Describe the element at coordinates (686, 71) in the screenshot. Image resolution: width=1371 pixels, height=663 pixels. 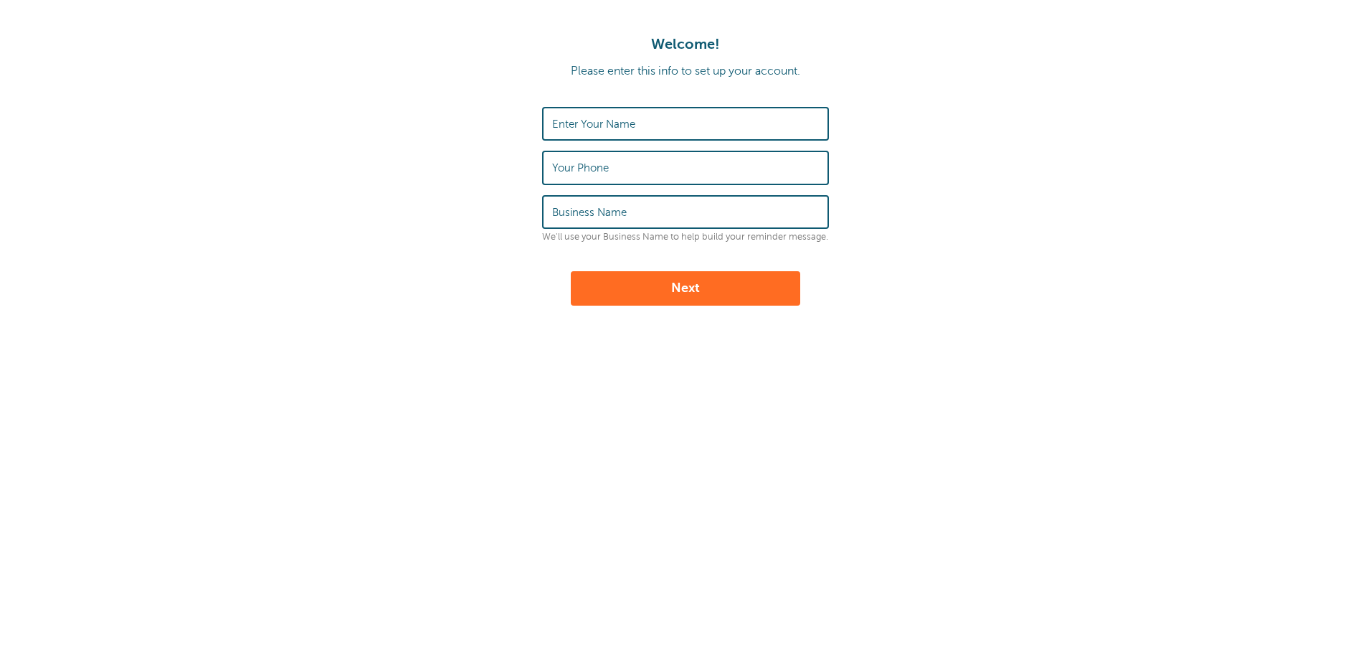
I see `p: Please enter this info to set up your account.` at that location.